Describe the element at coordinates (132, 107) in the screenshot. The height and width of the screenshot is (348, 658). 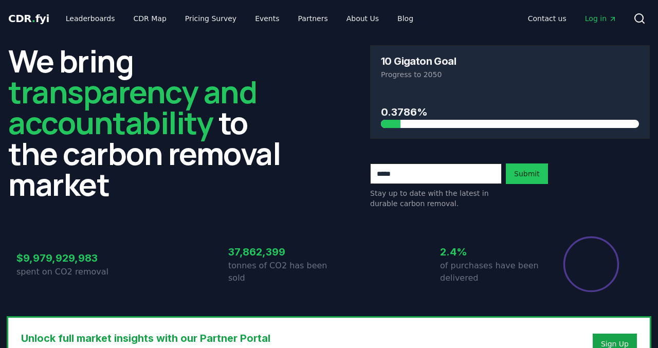
I see `span: transparency and accountability` at that location.